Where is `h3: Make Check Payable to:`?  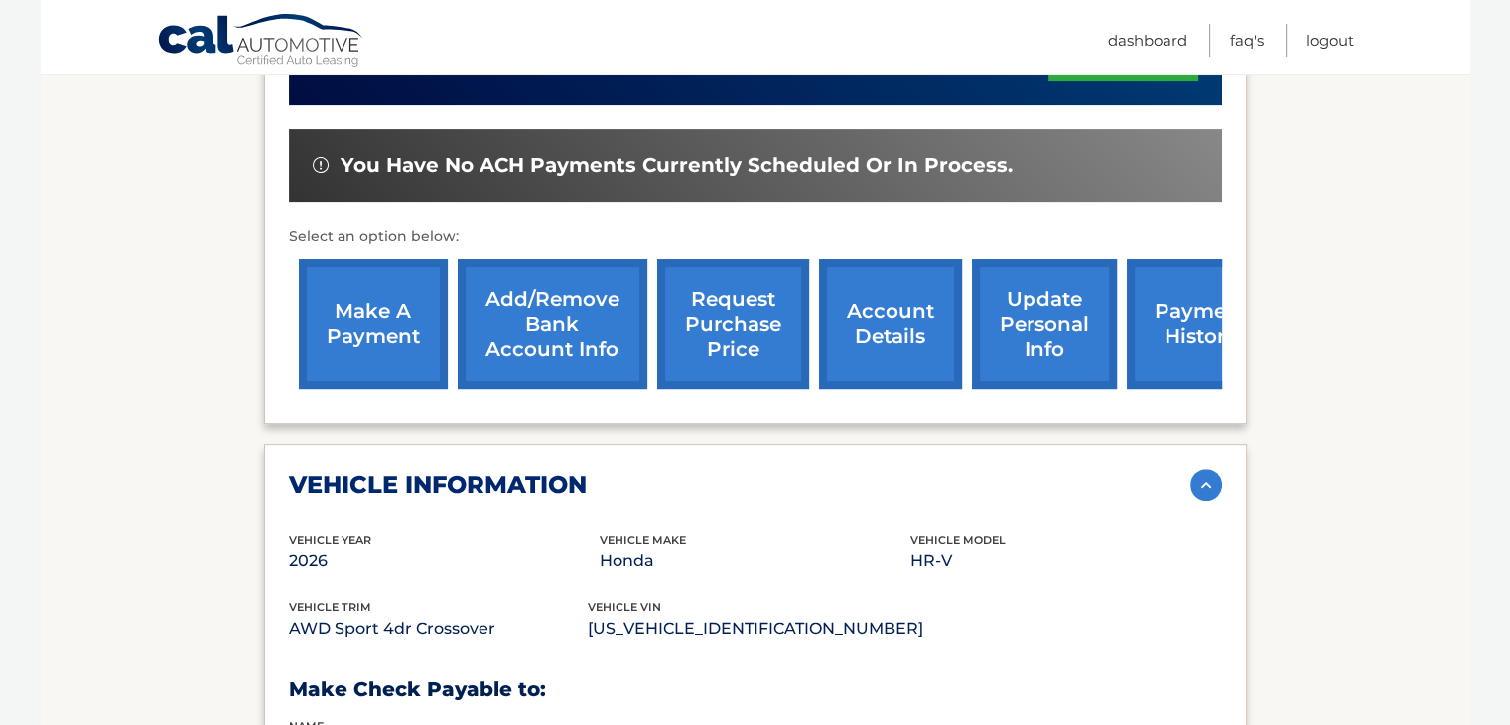
h3: Make Check Payable to: is located at coordinates (755, 689).